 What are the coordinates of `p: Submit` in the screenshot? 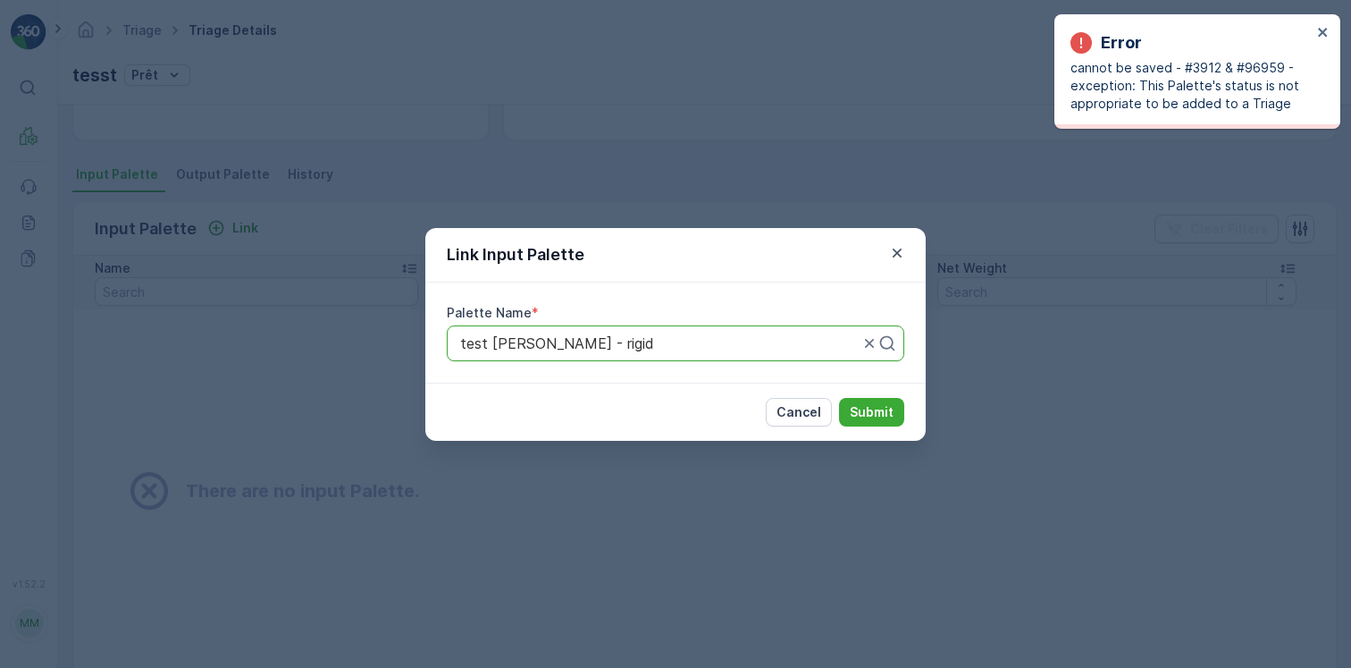 It's located at (871, 412).